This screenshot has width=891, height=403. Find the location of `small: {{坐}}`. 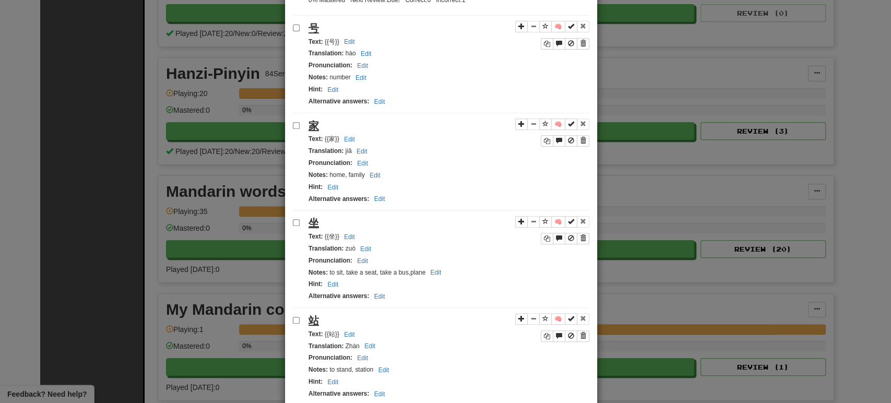

small: {{坐}} is located at coordinates (333, 236).